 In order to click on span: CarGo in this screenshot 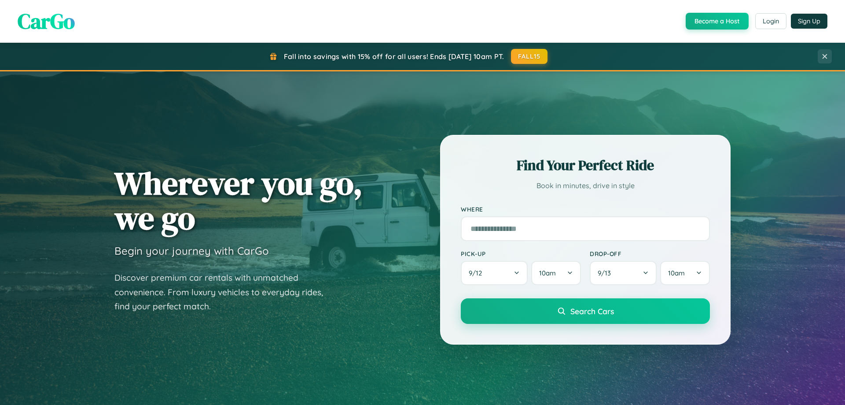, I will do `click(46, 21)`.